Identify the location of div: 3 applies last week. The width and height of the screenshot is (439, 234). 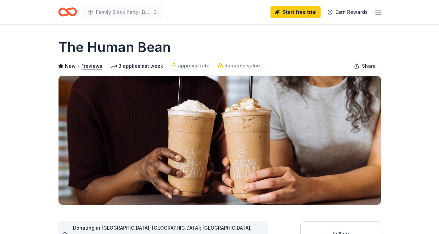
(137, 66).